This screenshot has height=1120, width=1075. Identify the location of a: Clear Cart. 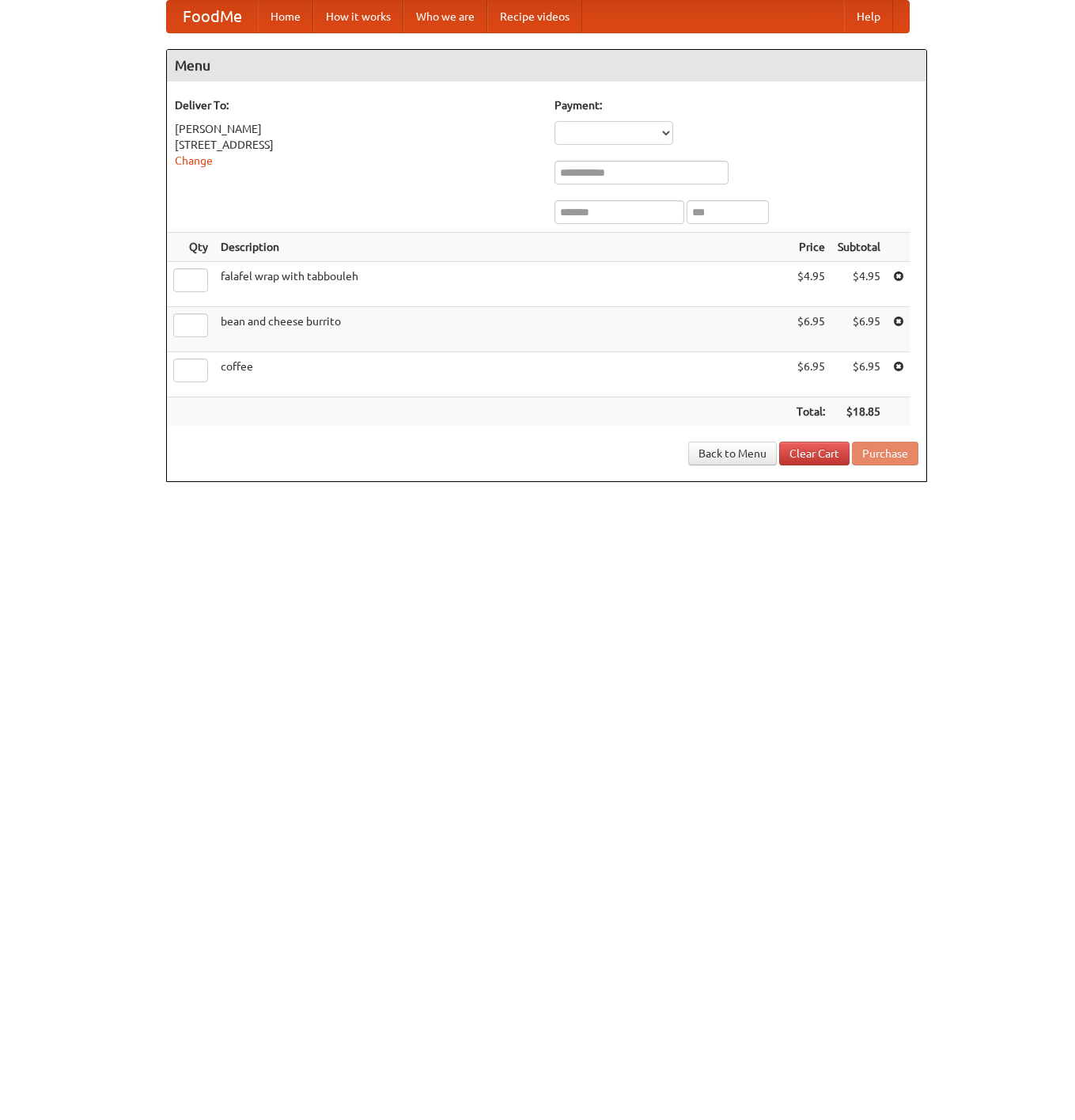
(814, 453).